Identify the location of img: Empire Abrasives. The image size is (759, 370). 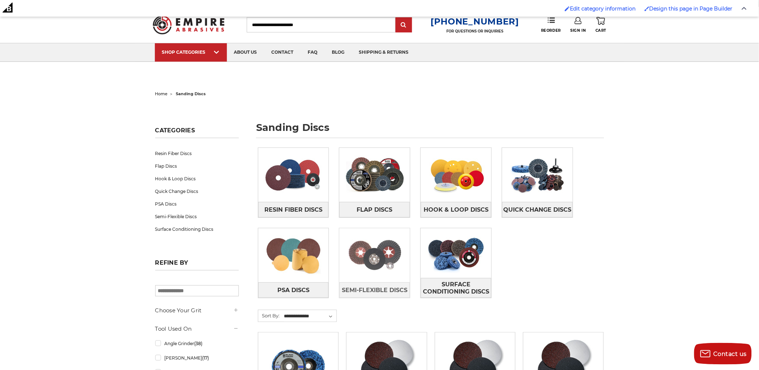
(189, 25).